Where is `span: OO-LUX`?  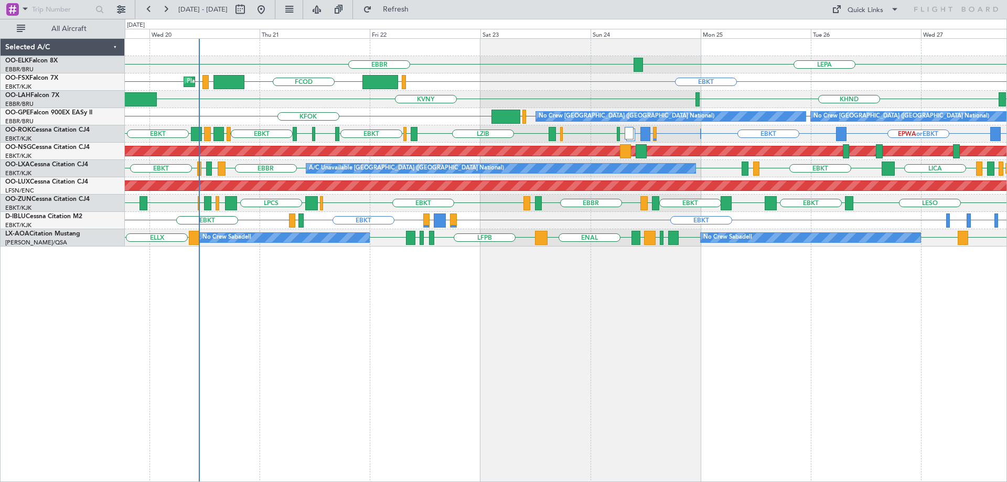 span: OO-LUX is located at coordinates (17, 182).